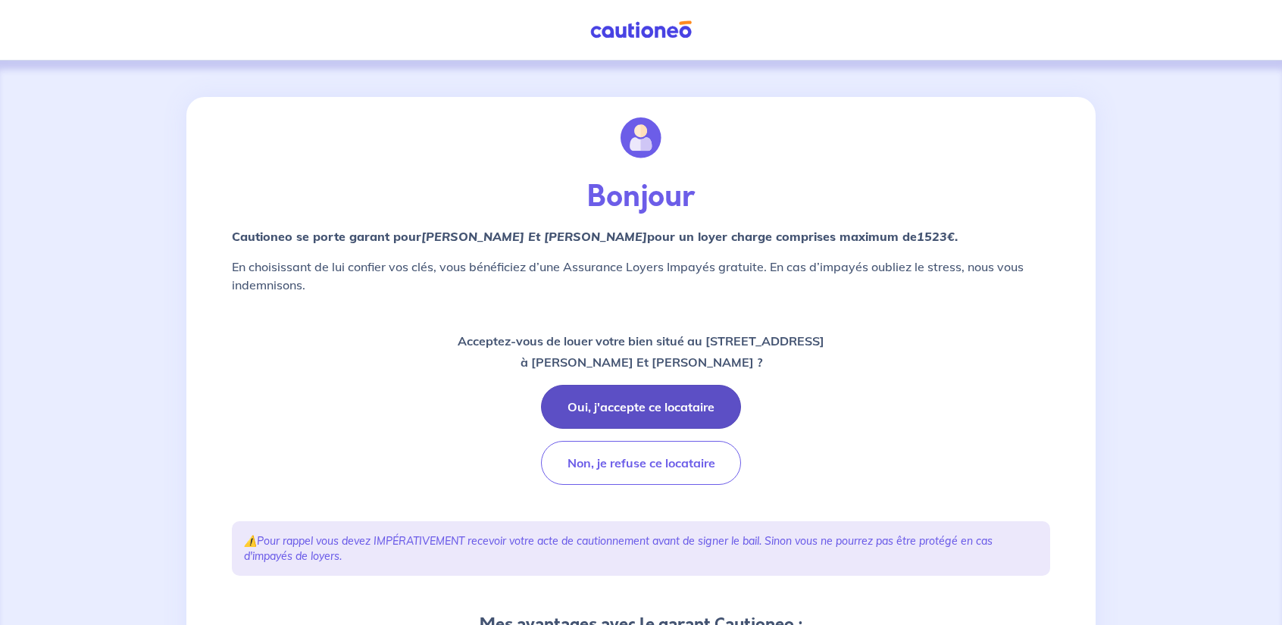 This screenshot has width=1282, height=625. I want to click on img: illu_account.svg, so click(641, 138).